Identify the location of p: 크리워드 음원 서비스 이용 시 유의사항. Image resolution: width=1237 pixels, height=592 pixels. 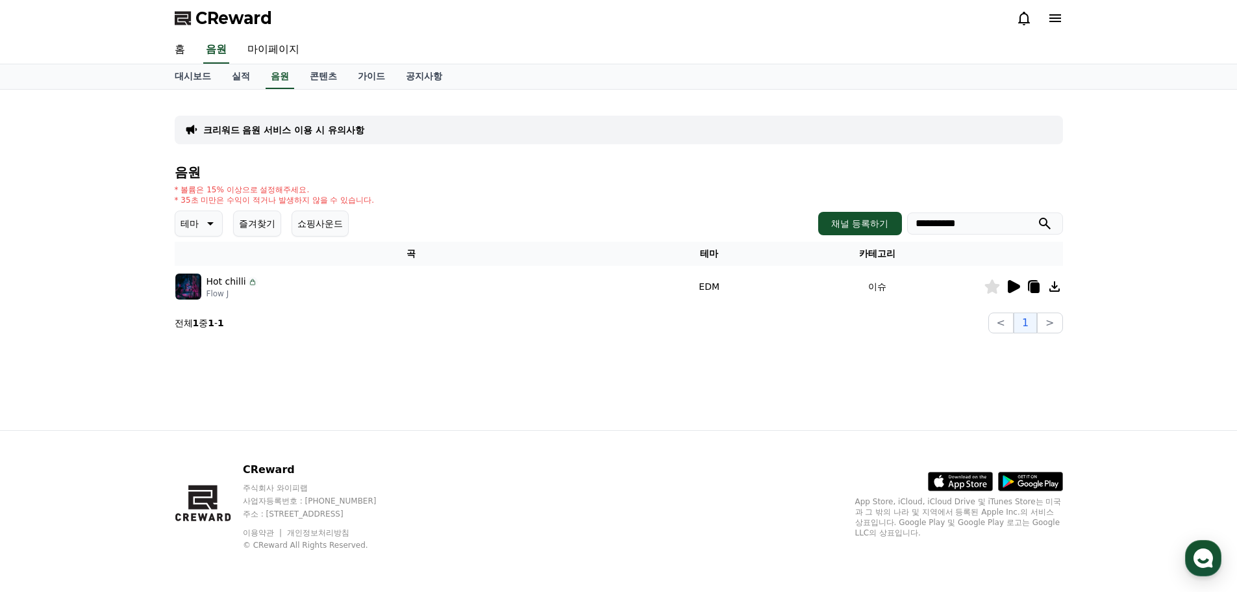
(284, 130).